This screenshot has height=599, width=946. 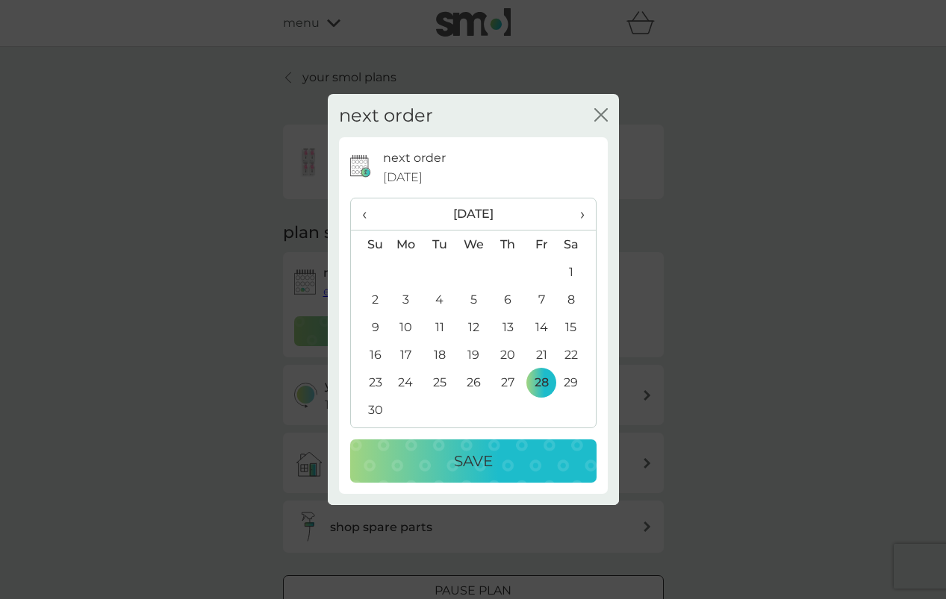 I want to click on td: 13, so click(x=507, y=327).